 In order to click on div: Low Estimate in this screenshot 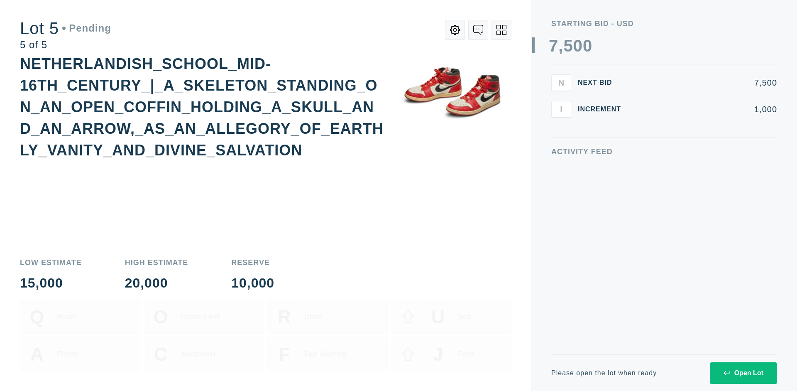, I will do `click(51, 262)`.